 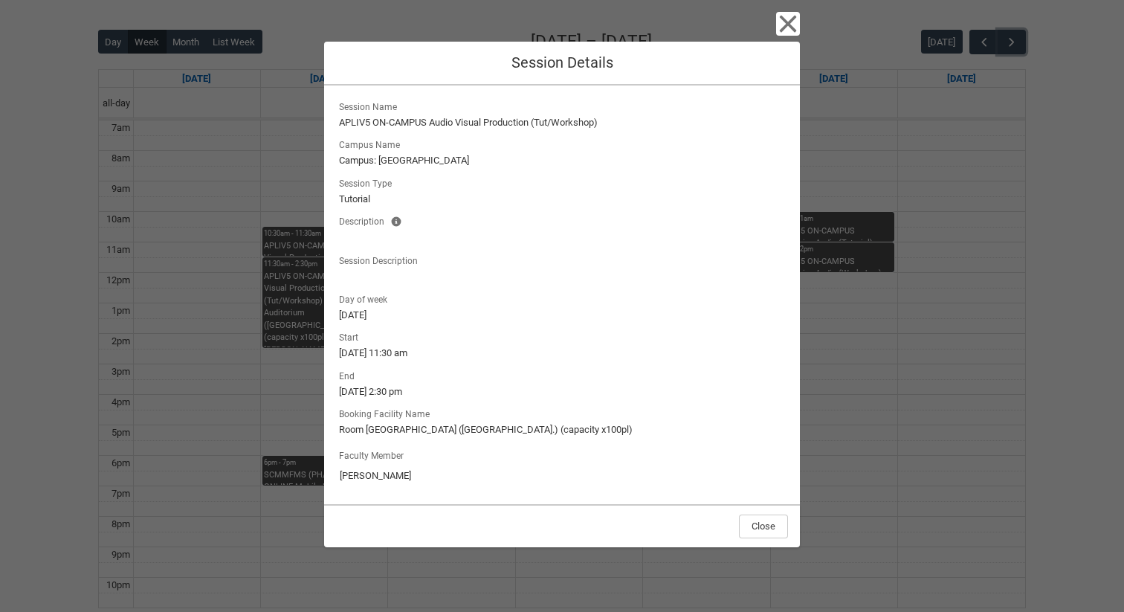 I want to click on span: End, so click(x=349, y=375).